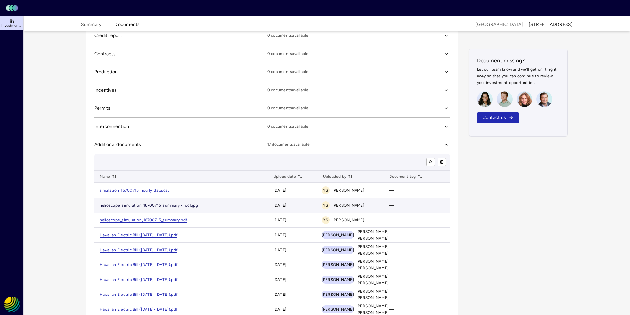 Image resolution: width=630 pixels, height=315 pixels. I want to click on button: Contact us, so click(498, 118).